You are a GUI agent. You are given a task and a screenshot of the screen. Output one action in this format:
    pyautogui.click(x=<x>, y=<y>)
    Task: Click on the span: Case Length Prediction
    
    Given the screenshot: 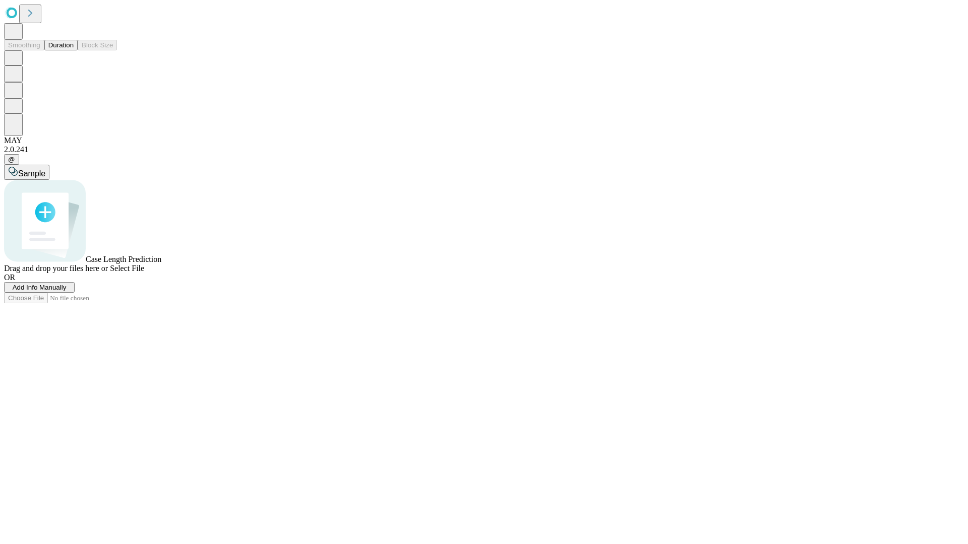 What is the action you would take?
    pyautogui.click(x=123, y=259)
    